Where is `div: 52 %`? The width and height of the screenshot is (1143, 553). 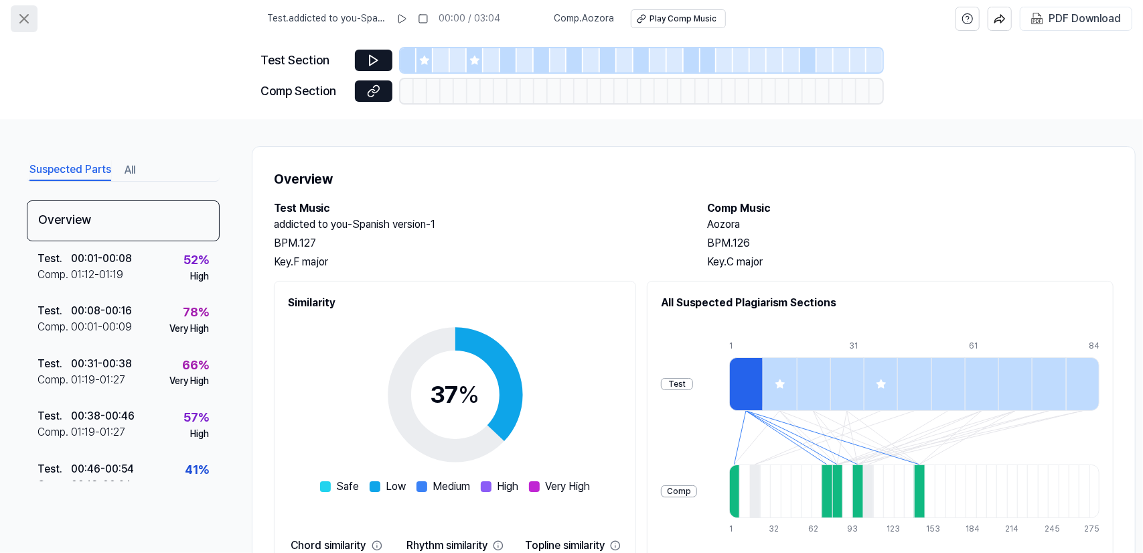
div: 52 % is located at coordinates (196, 260).